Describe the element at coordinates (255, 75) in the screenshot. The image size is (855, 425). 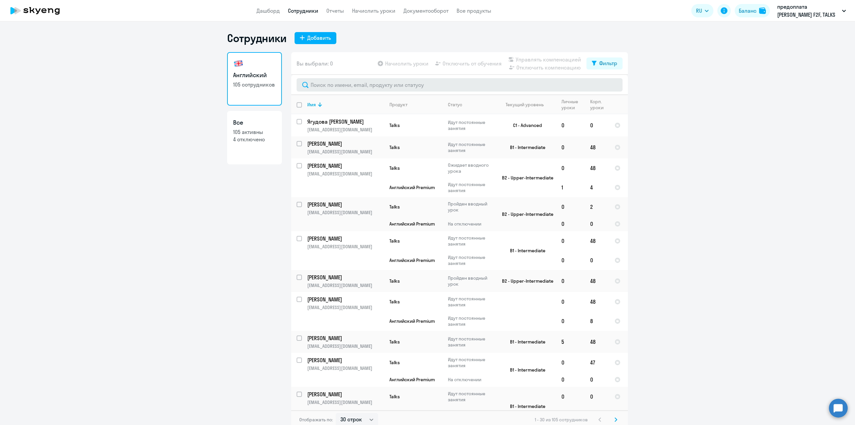
I see `h3: Английский` at that location.